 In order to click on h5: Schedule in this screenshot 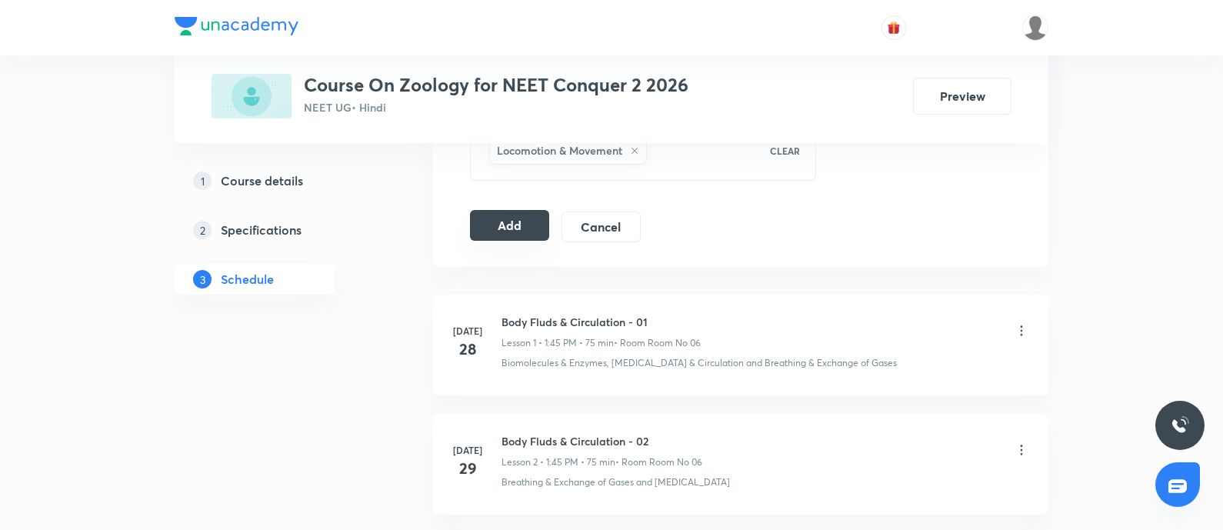, I will do `click(247, 279)`.